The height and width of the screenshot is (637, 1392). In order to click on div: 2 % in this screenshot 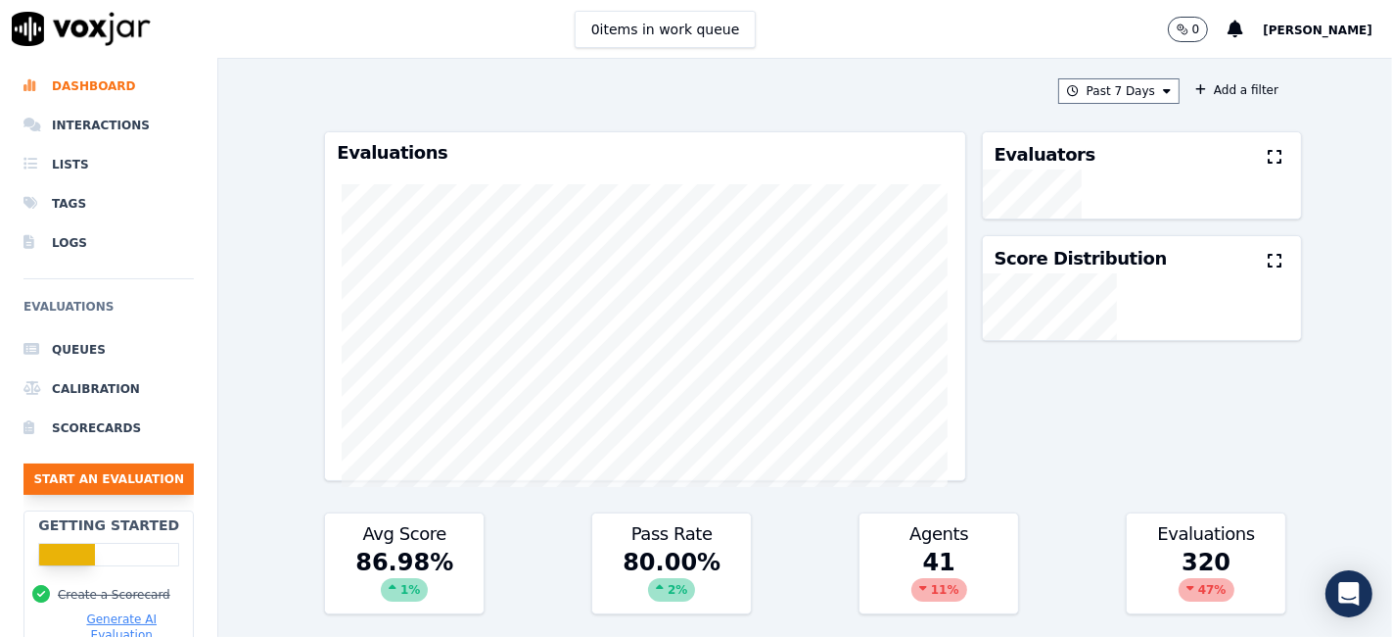, I will do `click(672, 590)`.